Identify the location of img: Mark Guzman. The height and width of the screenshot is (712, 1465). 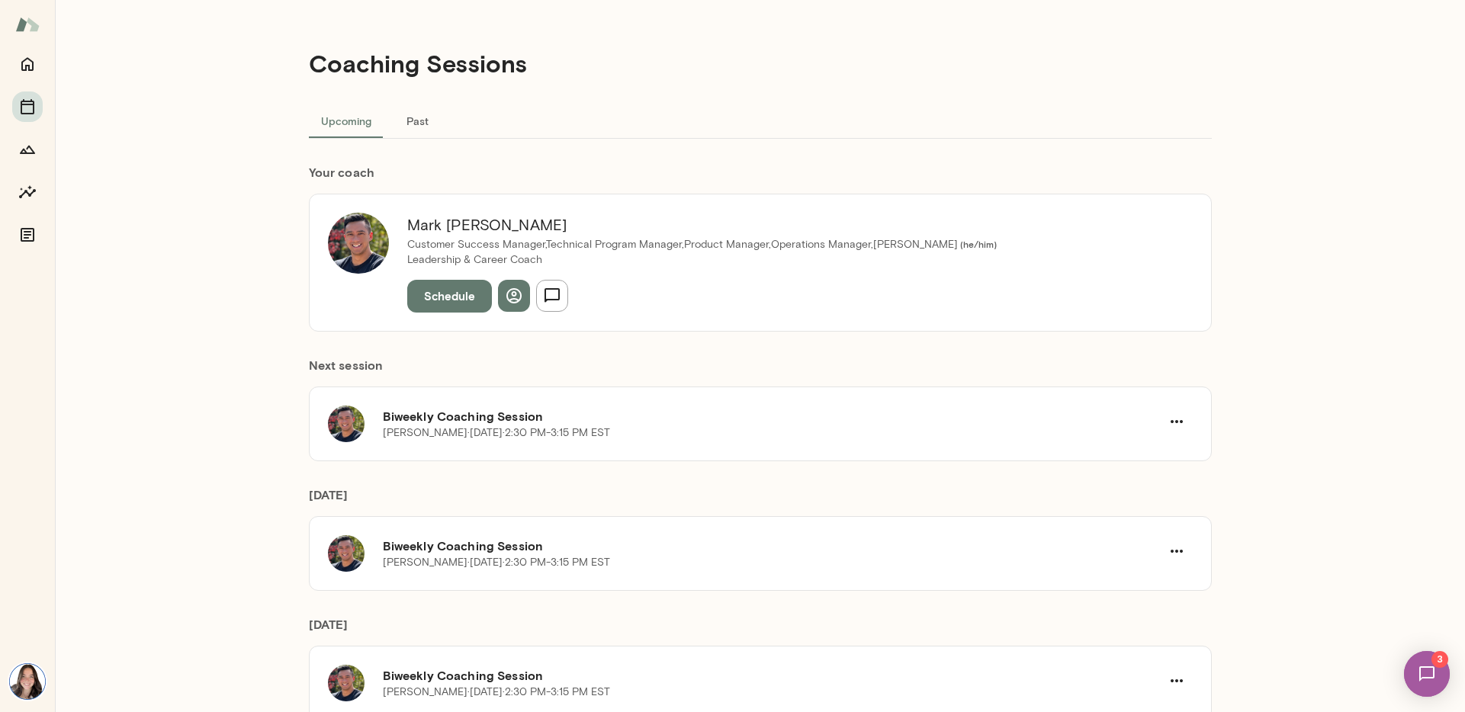
(359, 243).